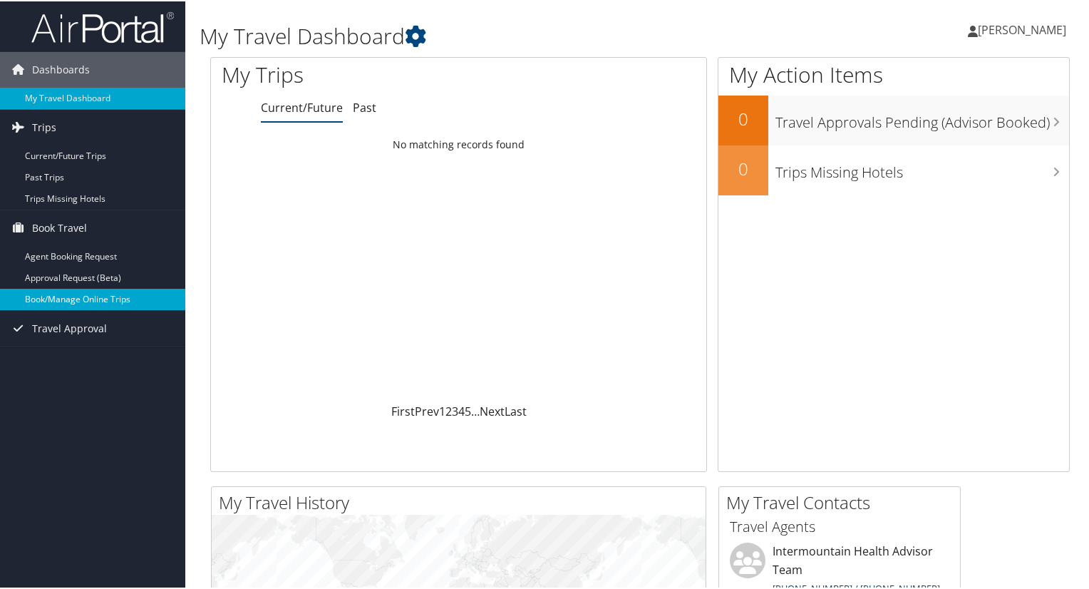 This screenshot has height=589, width=1089. Describe the element at coordinates (493, 35) in the screenshot. I see `h1: My Travel Dashboard` at that location.